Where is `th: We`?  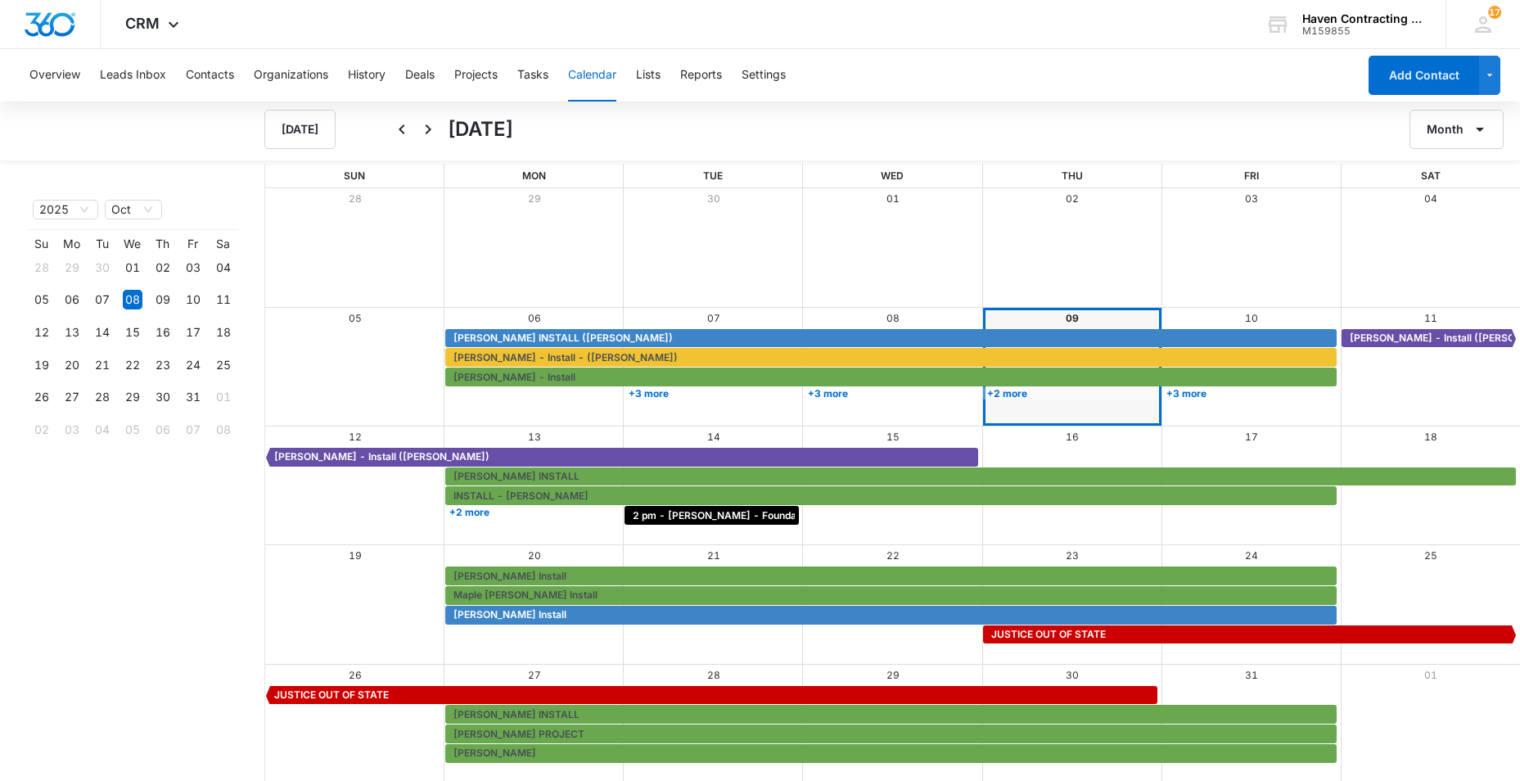
th: We is located at coordinates (132, 244).